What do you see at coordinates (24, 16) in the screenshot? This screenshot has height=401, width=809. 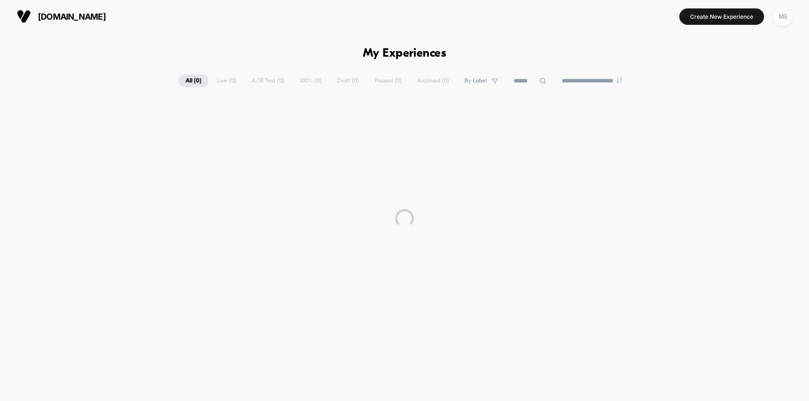 I see `img: Visually logo` at bounding box center [24, 16].